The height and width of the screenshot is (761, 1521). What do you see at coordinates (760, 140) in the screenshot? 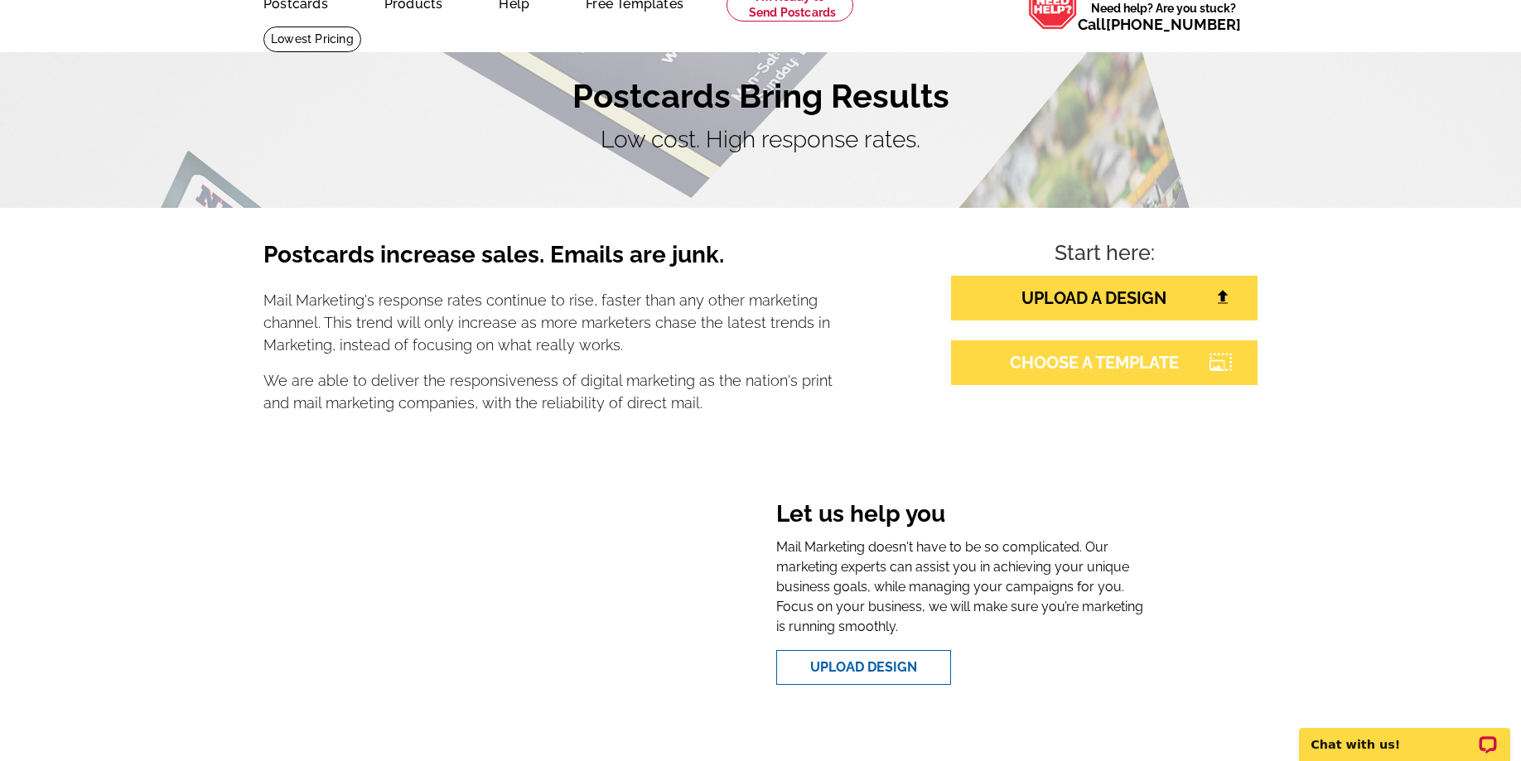
I see `p: Low cost. High response rates.` at bounding box center [760, 140].